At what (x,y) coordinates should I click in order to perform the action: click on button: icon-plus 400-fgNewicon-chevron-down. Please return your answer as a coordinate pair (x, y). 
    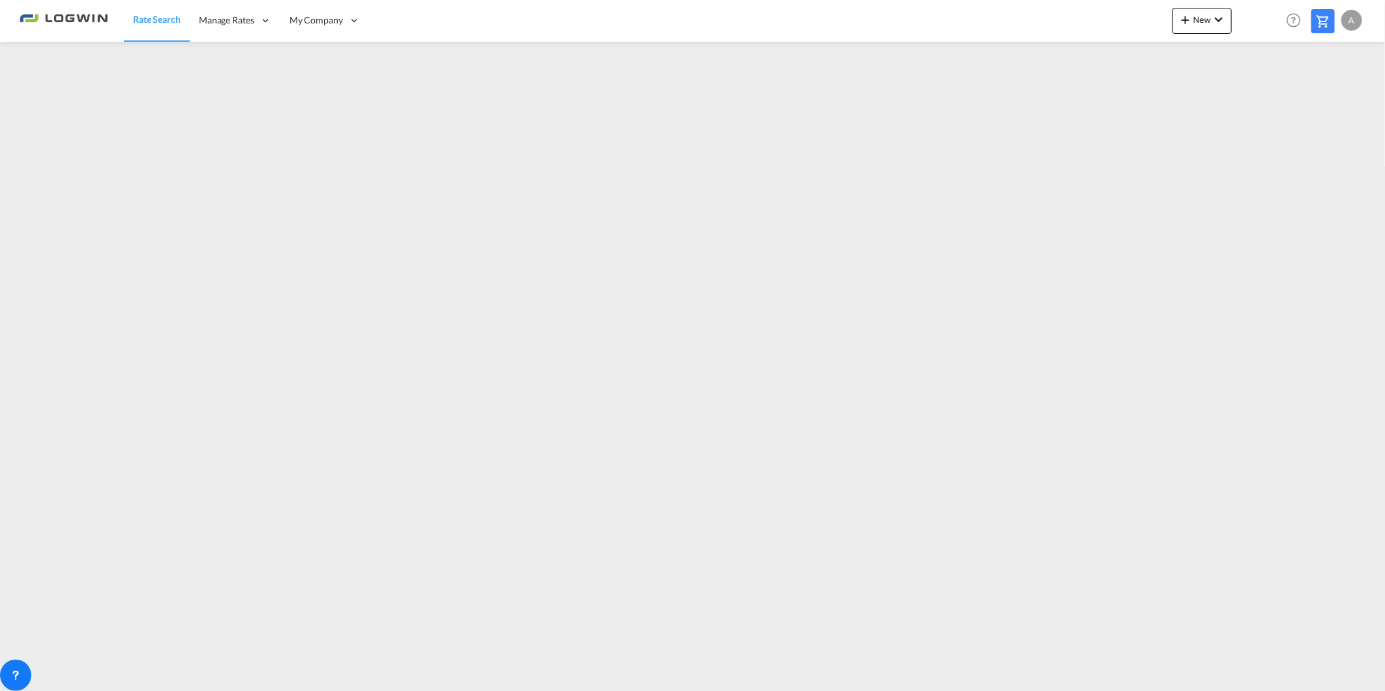
    Looking at the image, I should click on (1202, 21).